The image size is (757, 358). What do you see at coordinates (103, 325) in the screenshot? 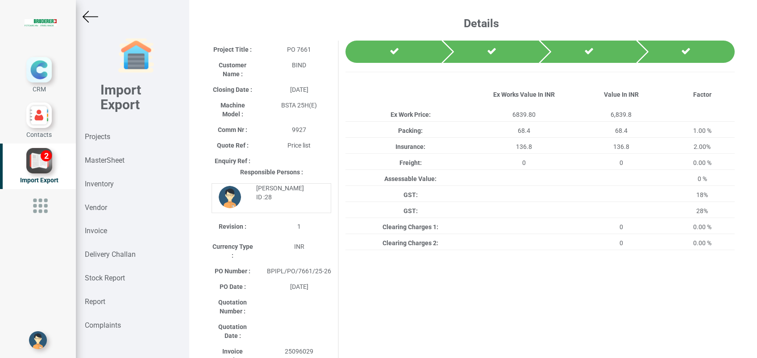
I see `strong: Complaints` at bounding box center [103, 325].